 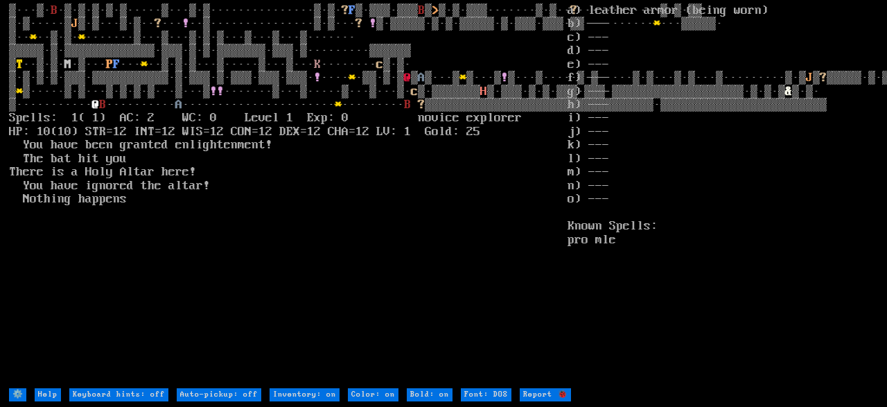 I want to click on input: Report 🐞, so click(x=545, y=394).